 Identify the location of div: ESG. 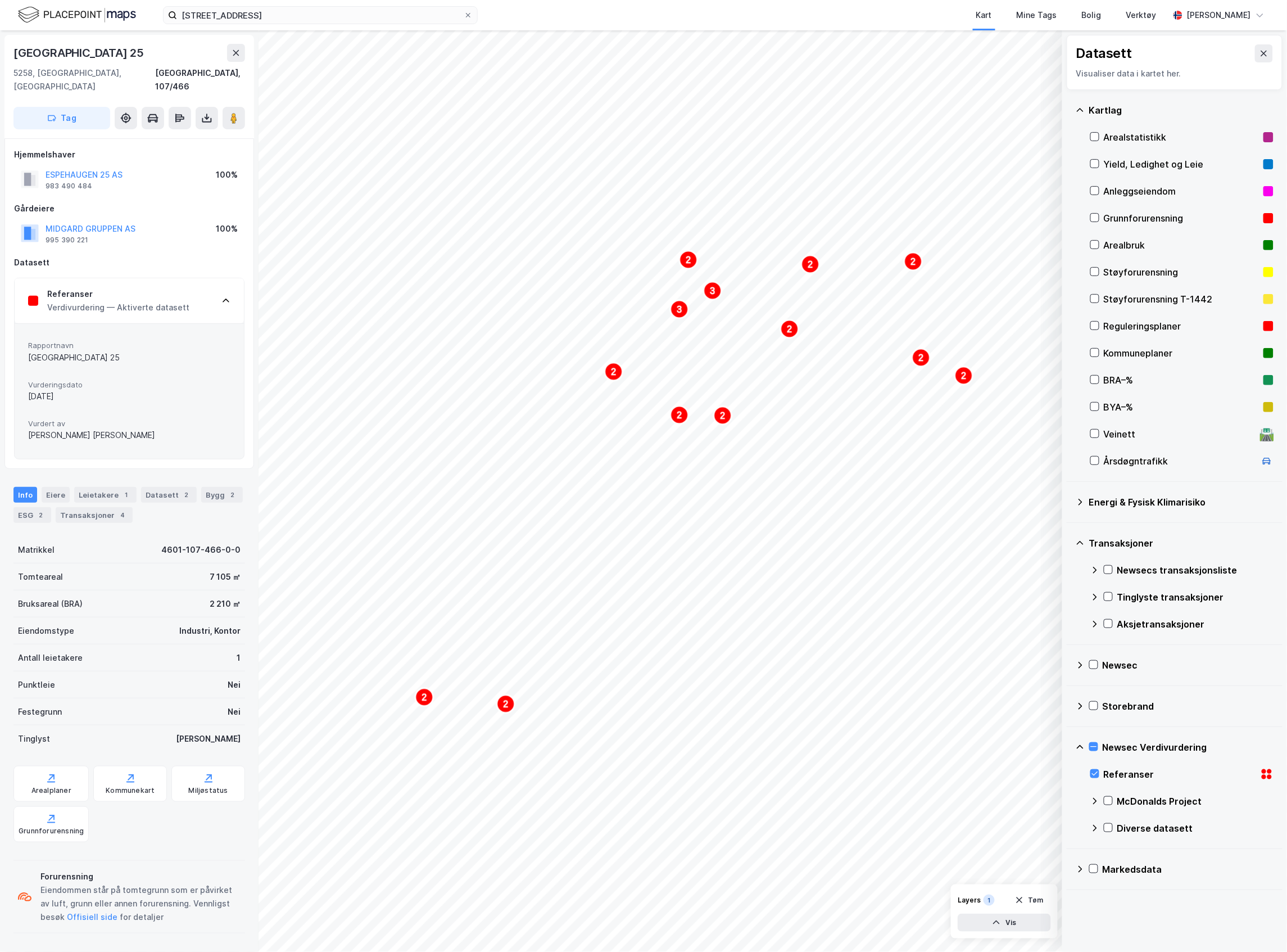
(32, 515).